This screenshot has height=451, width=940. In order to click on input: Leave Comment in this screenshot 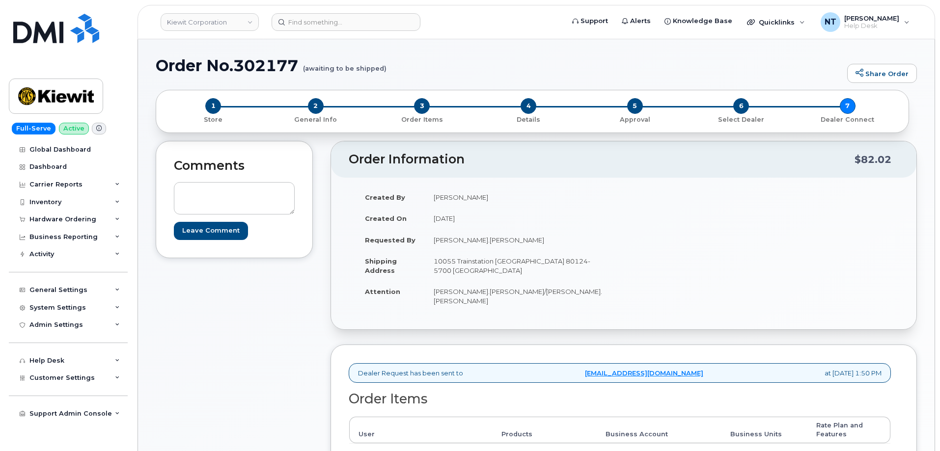, I will do `click(211, 231)`.